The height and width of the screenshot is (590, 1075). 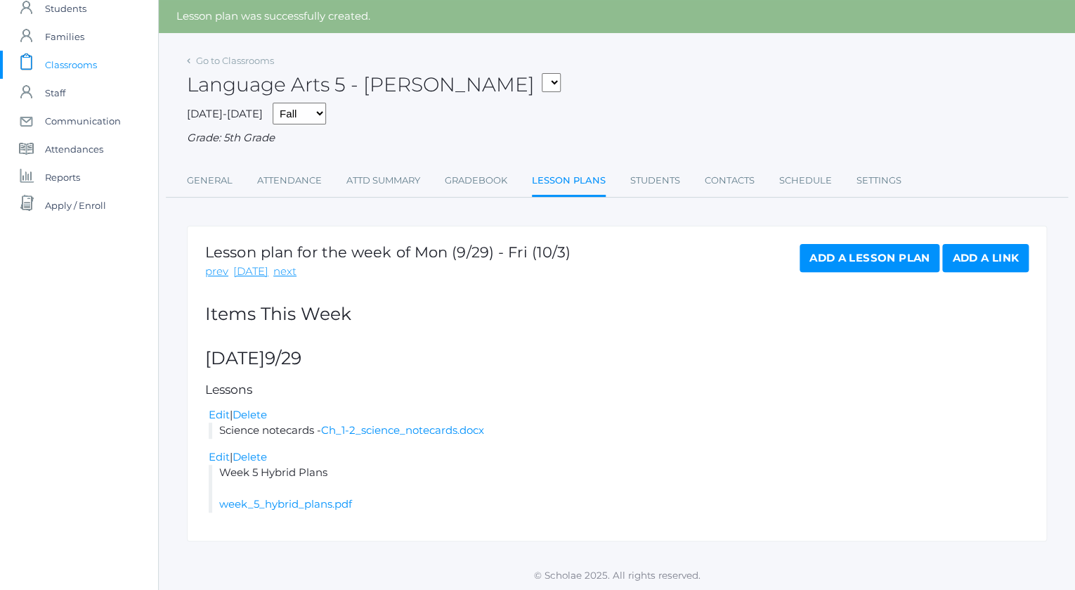 I want to click on a: Lesson Plans, so click(x=569, y=181).